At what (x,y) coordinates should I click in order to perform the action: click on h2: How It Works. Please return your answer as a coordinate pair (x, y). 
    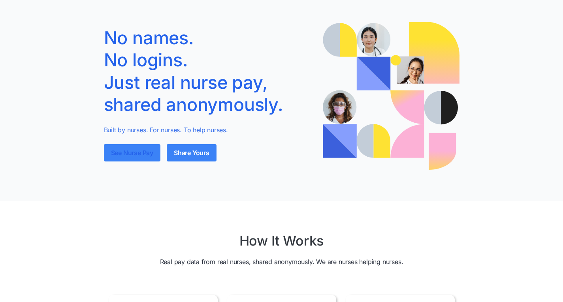
    Looking at the image, I should click on (282, 241).